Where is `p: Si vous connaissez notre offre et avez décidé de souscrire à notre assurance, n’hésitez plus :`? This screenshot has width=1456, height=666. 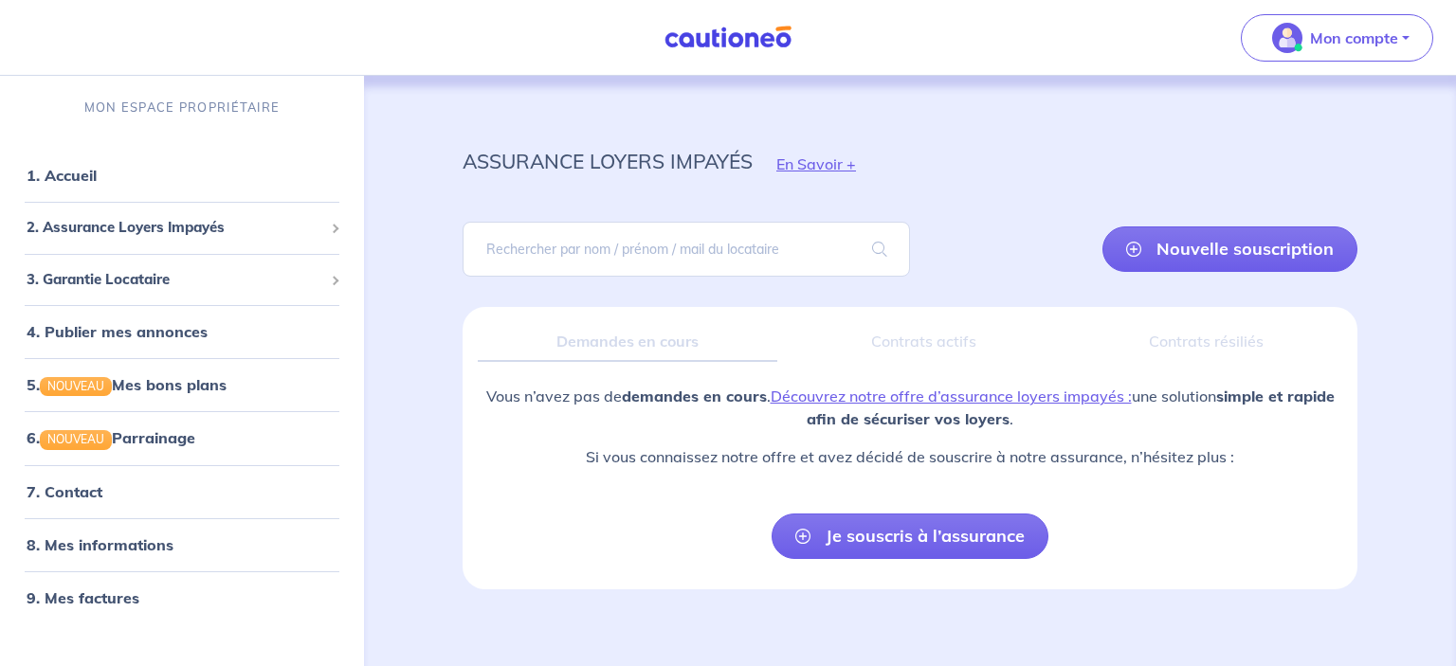
p: Si vous connaissez notre offre et avez décidé de souscrire à notre assurance, n’hésitez plus : is located at coordinates (910, 457).